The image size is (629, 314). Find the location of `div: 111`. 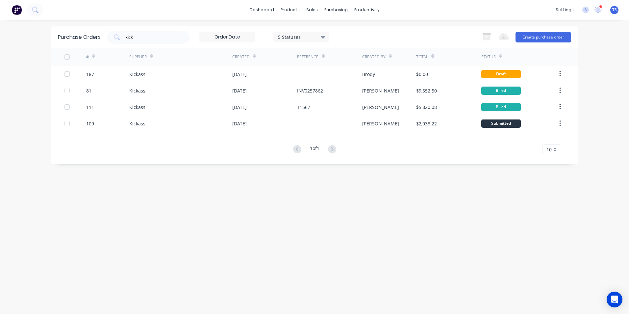

div: 111 is located at coordinates (90, 107).